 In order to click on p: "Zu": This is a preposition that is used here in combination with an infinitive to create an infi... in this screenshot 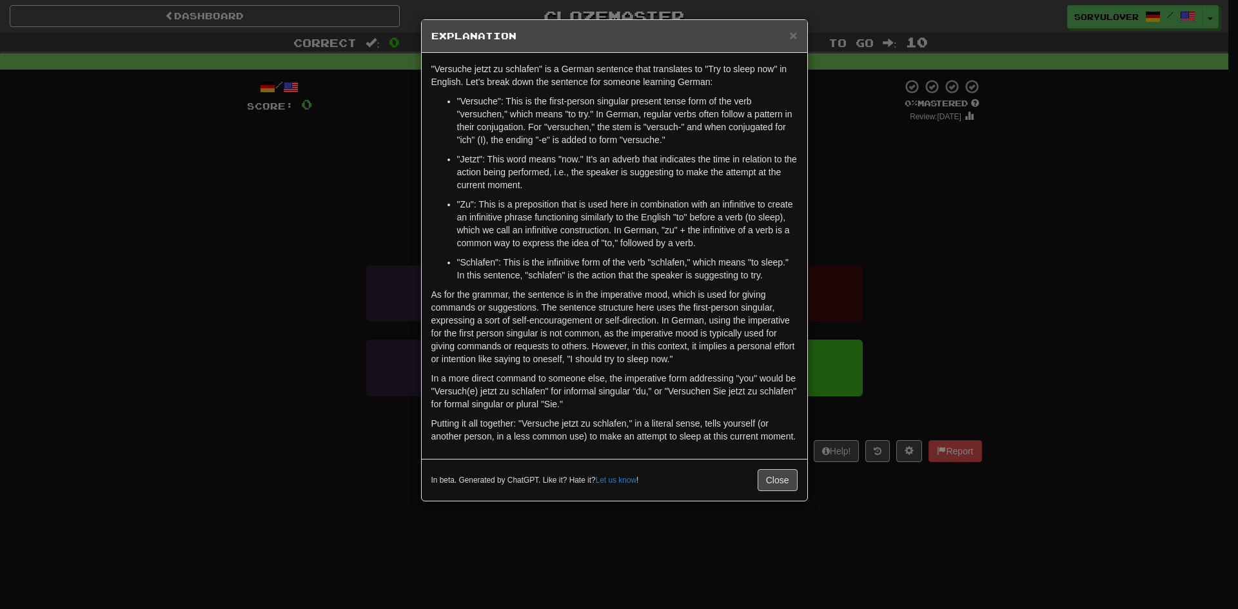, I will do `click(627, 224)`.